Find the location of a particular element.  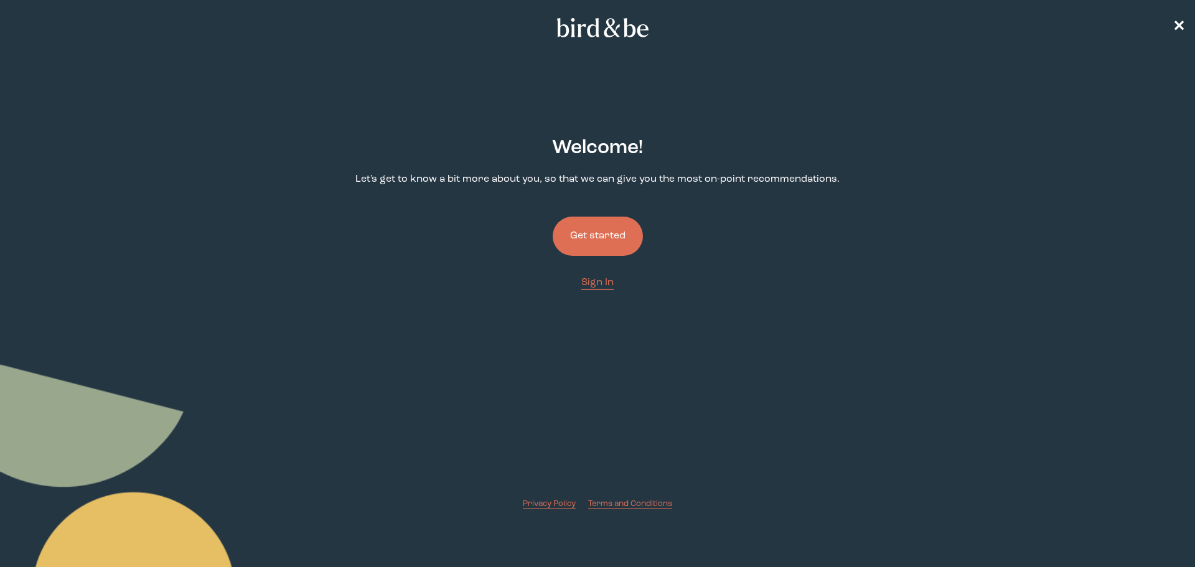

span: Privacy Policy is located at coordinates (549, 503).